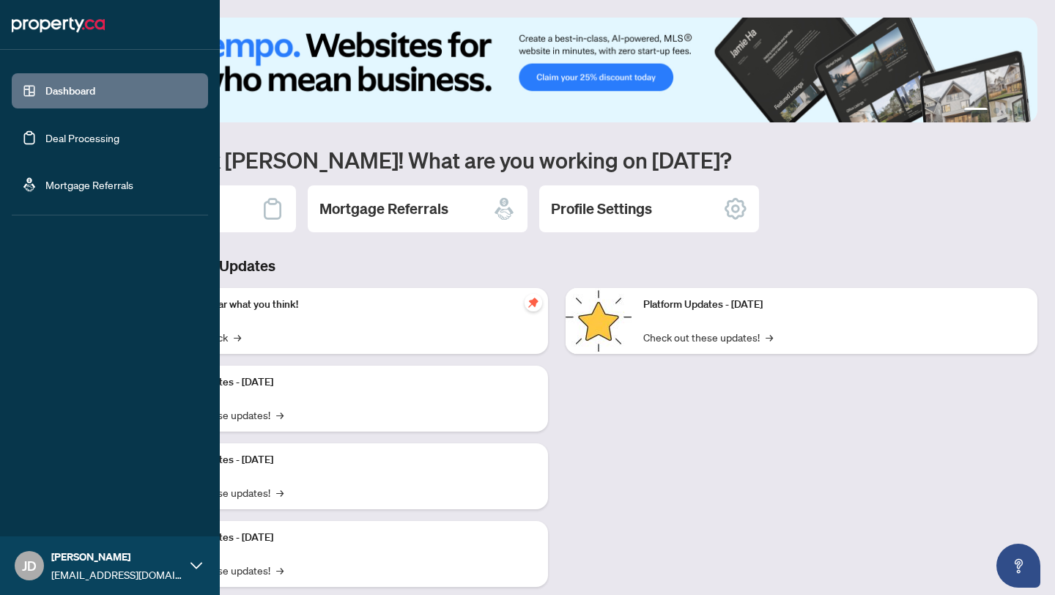  What do you see at coordinates (602, 209) in the screenshot?
I see `h2: Profile Settings` at bounding box center [602, 209].